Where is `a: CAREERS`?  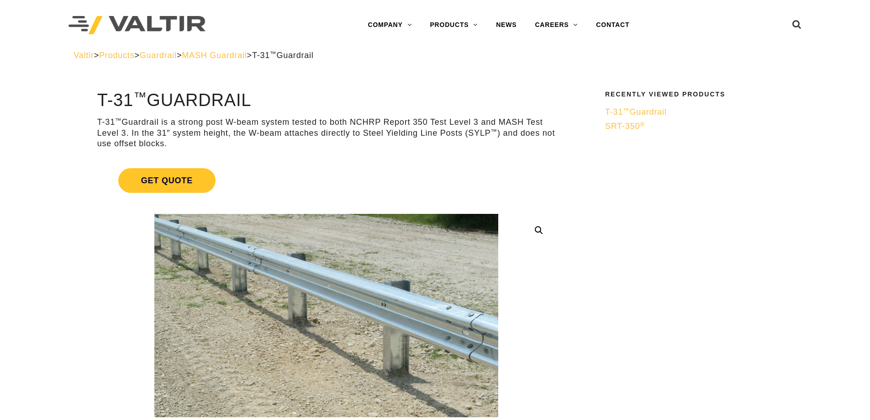 a: CAREERS is located at coordinates (556, 25).